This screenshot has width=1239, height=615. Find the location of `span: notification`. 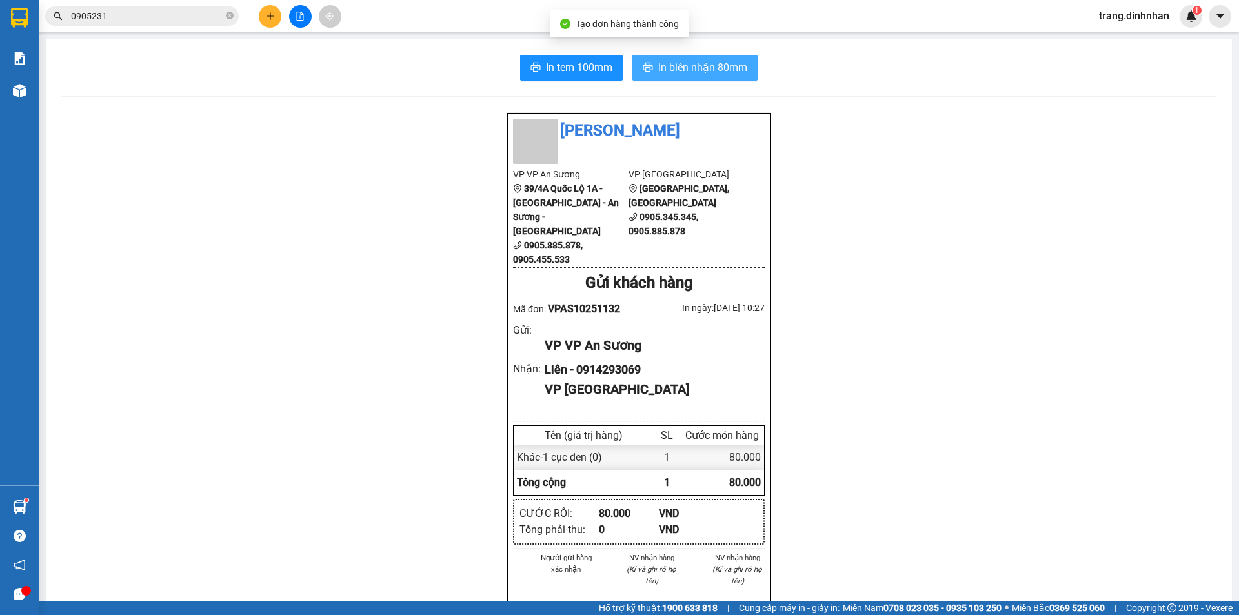

span: notification is located at coordinates (19, 565).